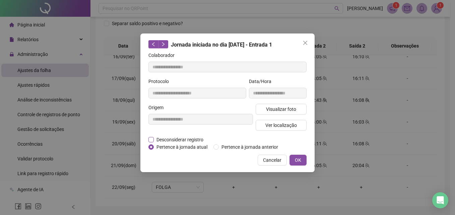 Image resolution: width=455 pixels, height=215 pixels. I want to click on span: Ver localização, so click(281, 125).